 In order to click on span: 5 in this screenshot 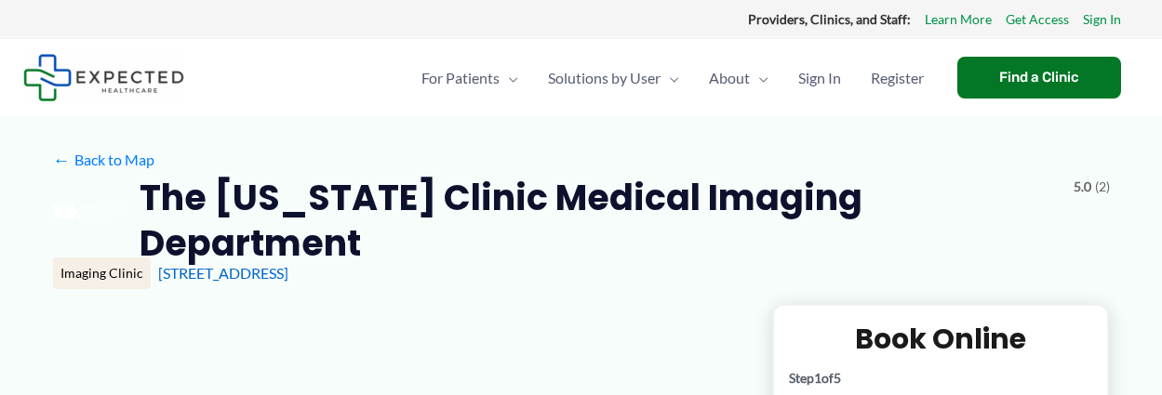, I will do `click(837, 378)`.